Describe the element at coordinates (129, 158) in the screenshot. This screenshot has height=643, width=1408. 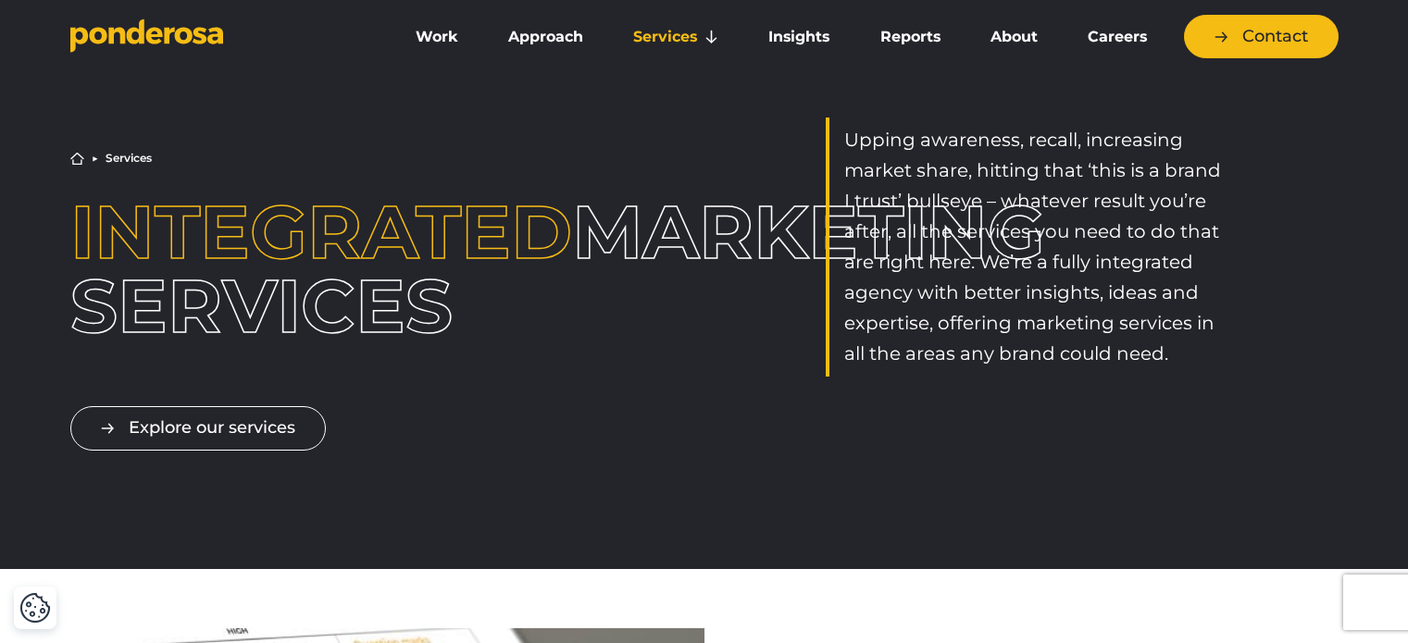
I see `li: Services` at that location.